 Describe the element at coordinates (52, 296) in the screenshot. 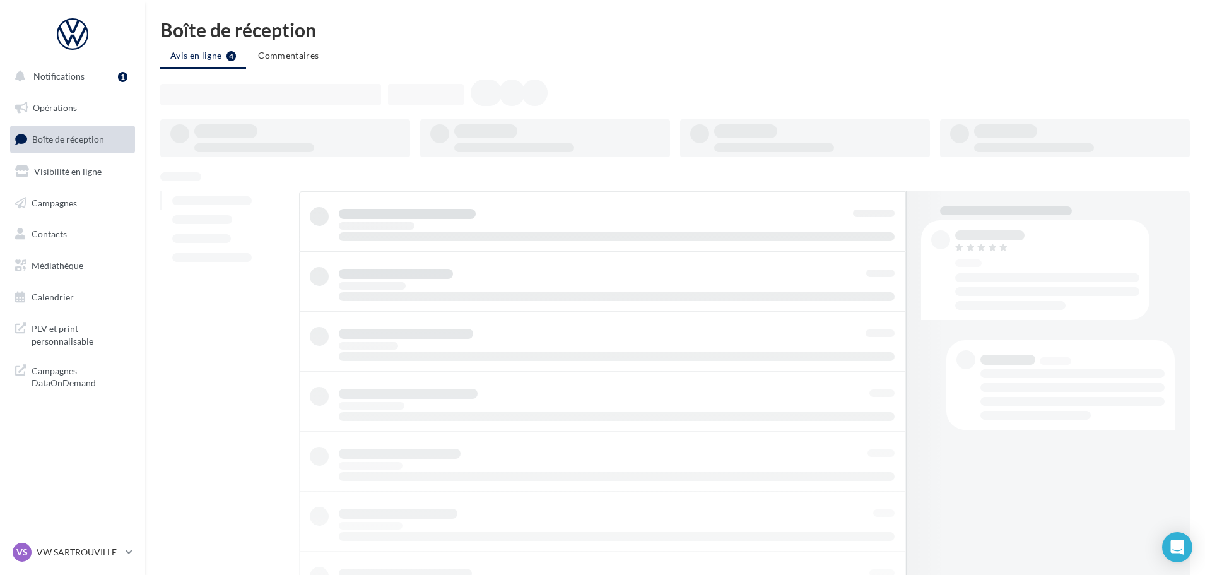

I see `span: Calendrier` at that location.